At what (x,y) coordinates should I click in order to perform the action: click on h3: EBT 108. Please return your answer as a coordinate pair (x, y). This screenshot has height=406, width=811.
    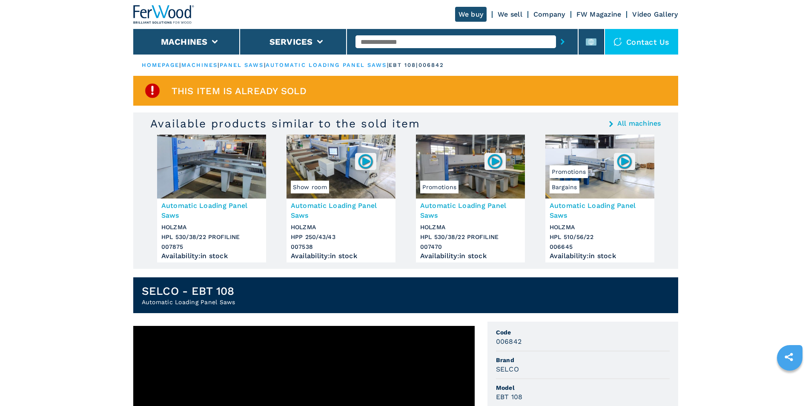
    Looking at the image, I should click on (509, 397).